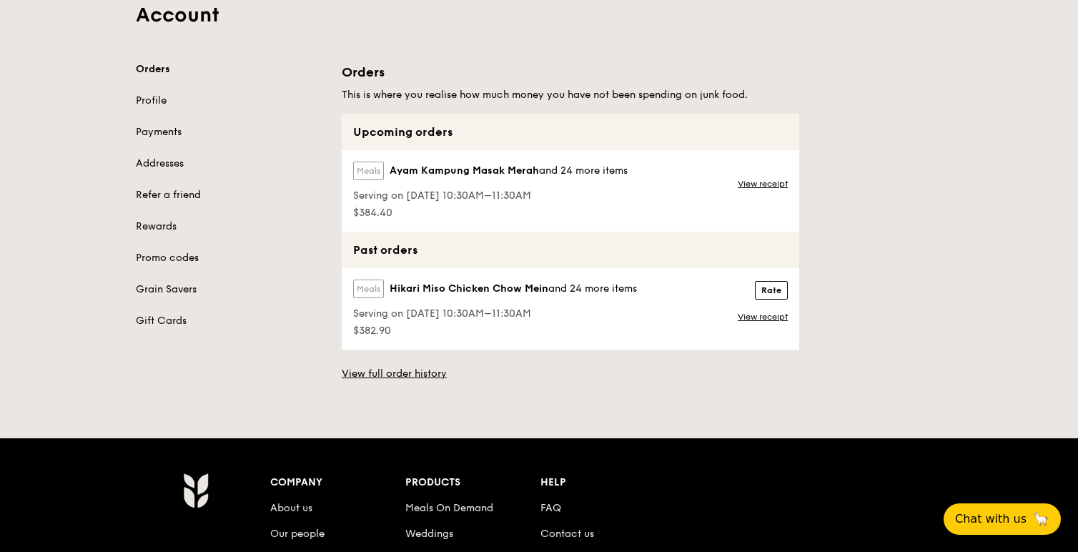 The width and height of the screenshot is (1078, 552). Describe the element at coordinates (567, 533) in the screenshot. I see `a: Contact us` at that location.